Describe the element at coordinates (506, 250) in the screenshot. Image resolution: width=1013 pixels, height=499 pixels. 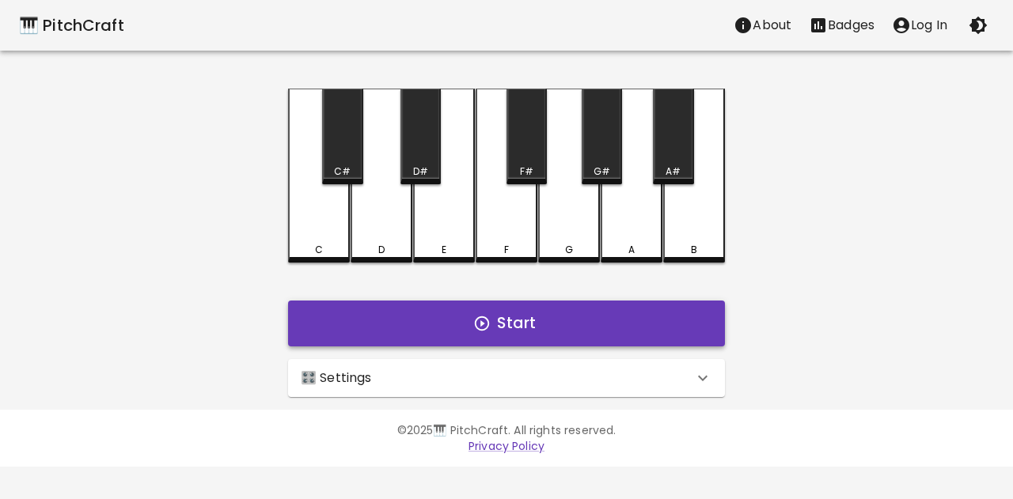
I see `div: F` at that location.